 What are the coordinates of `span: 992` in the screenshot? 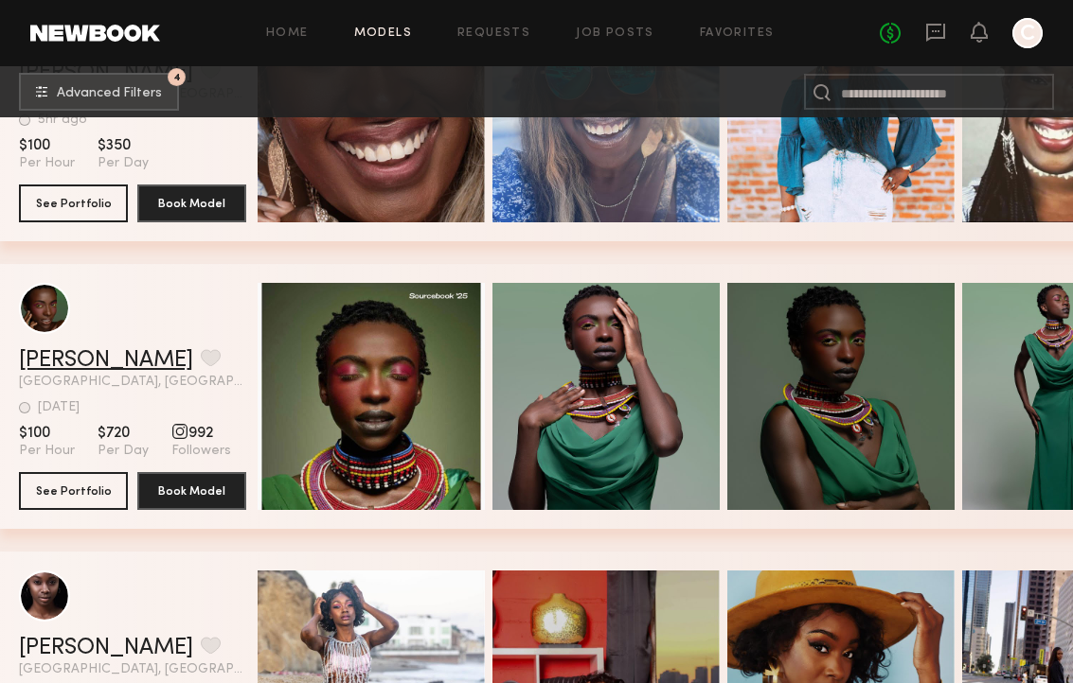 It's located at (201, 434).